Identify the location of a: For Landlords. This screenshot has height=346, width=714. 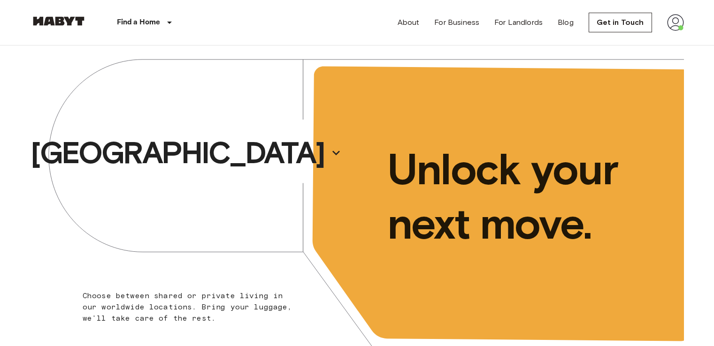
(518, 23).